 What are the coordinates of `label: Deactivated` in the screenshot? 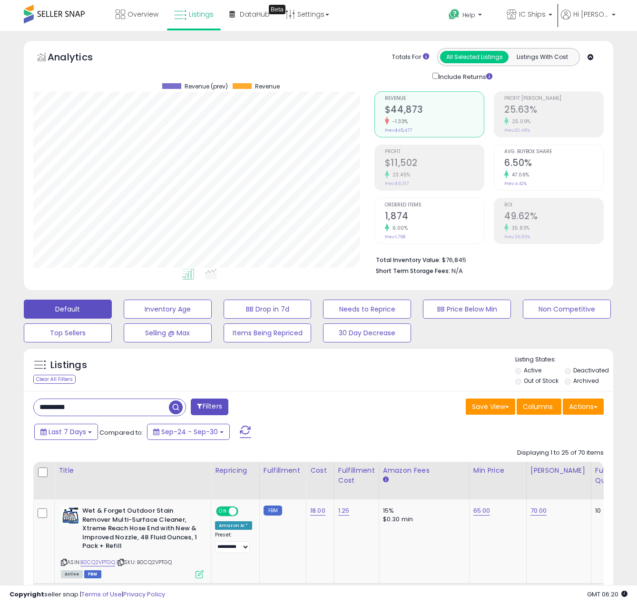 It's located at (591, 370).